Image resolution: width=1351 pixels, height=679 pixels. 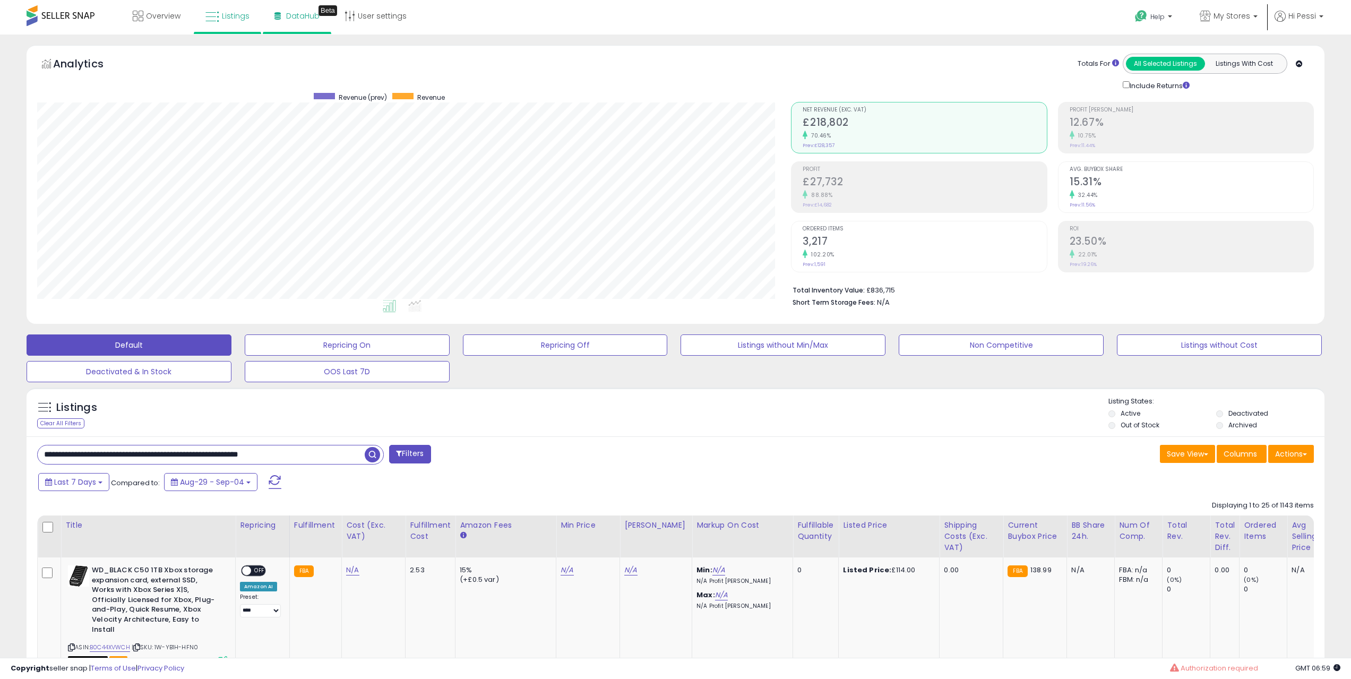 What do you see at coordinates (1085, 135) in the screenshot?
I see `small: 10.75%` at bounding box center [1085, 135].